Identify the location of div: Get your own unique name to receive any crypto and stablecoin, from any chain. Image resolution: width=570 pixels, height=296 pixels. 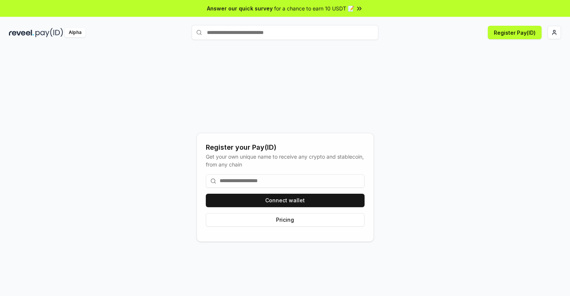
(285, 161).